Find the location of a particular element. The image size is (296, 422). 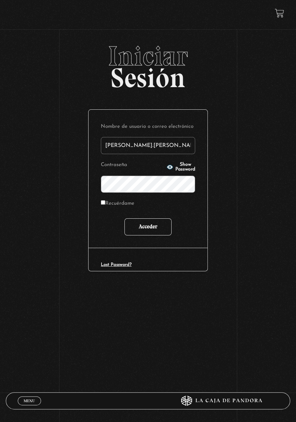

a: Lost Password? is located at coordinates (116, 264).